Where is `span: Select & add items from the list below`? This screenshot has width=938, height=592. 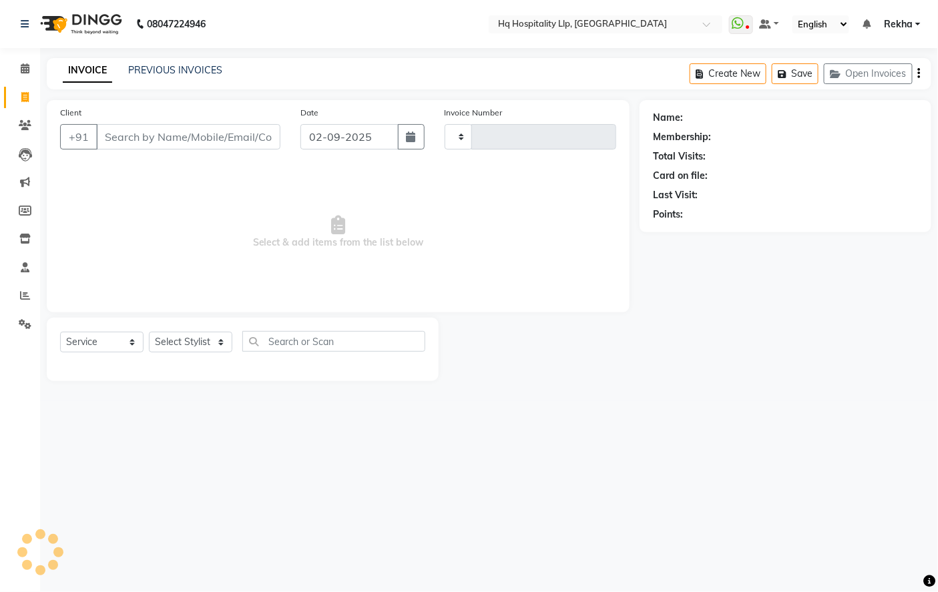
span: Select & add items from the list below is located at coordinates (338, 232).